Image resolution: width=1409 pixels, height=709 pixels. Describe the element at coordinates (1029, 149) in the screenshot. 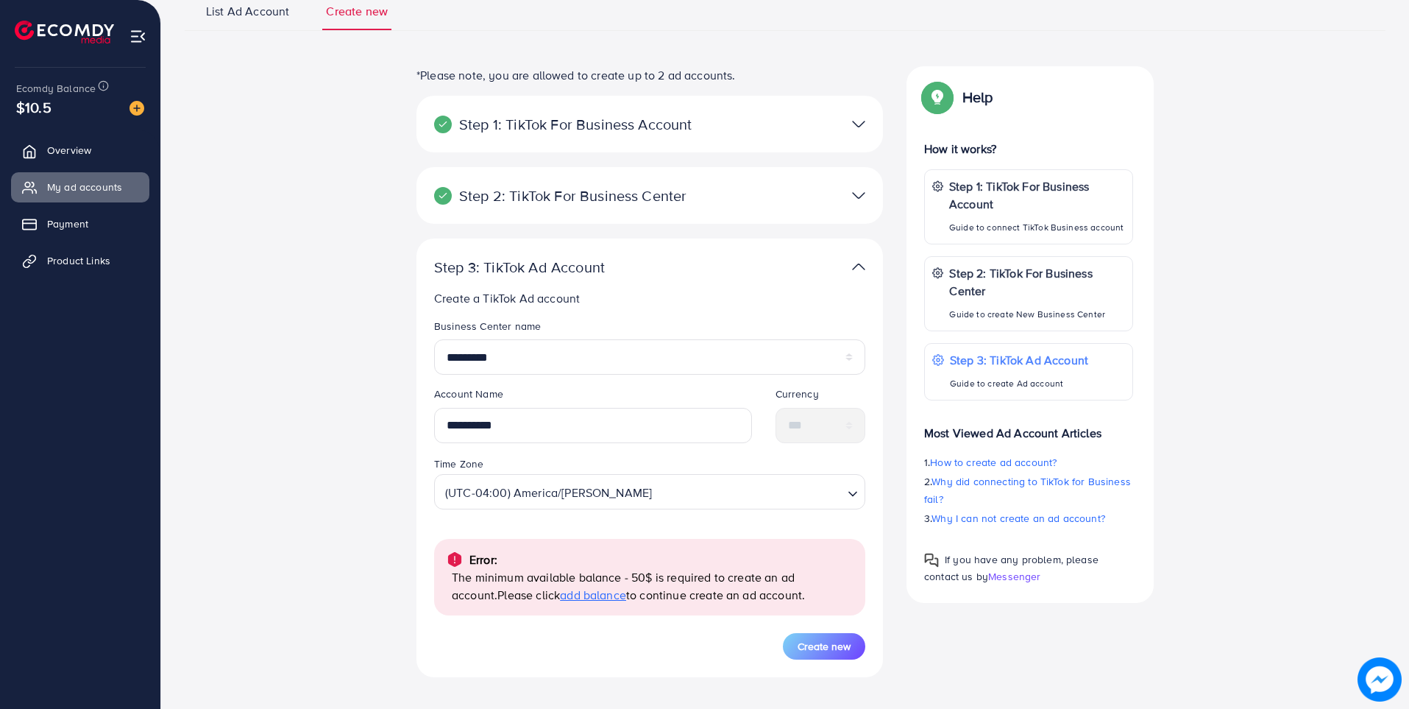

I see `p: How it works?` at that location.